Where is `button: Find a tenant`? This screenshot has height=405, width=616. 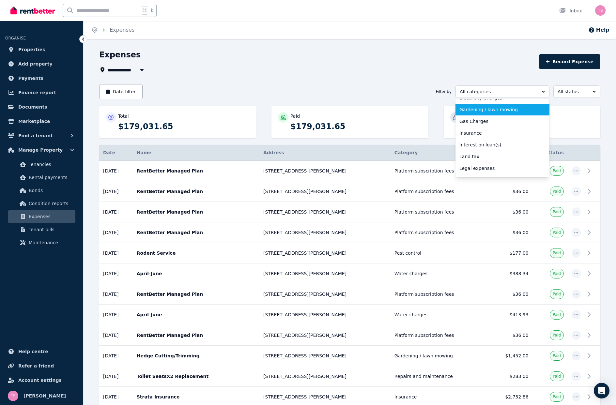
button: Find a tenant is located at coordinates (41, 136).